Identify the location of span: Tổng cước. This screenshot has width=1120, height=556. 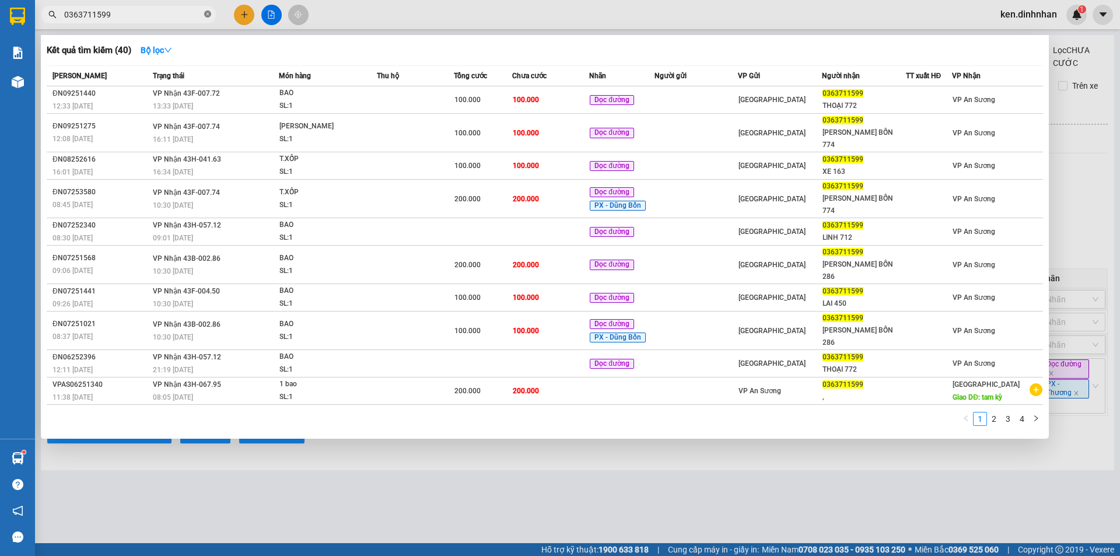
(470, 76).